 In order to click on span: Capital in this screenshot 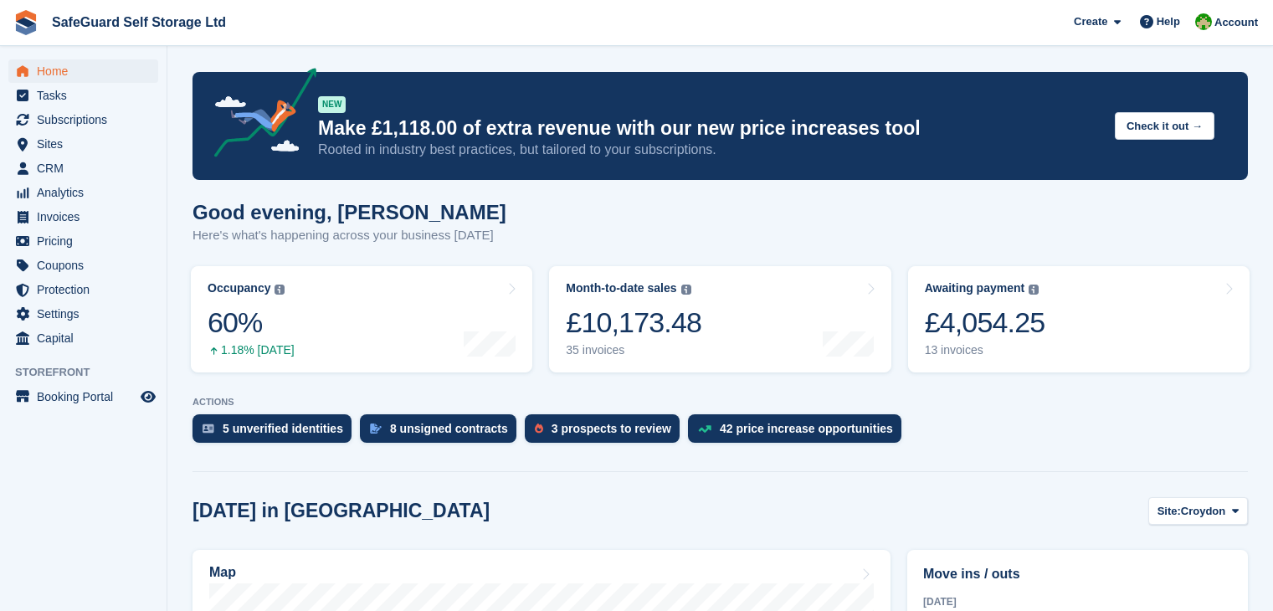, I will do `click(87, 338)`.